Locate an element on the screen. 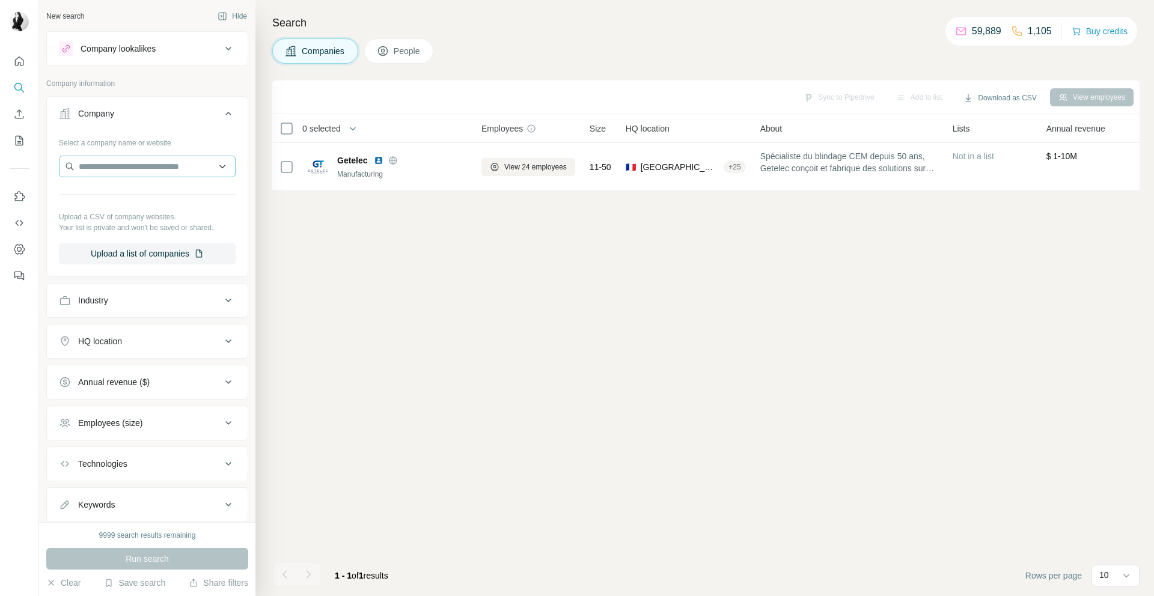 The width and height of the screenshot is (1154, 596). div: 9999 search results remaining is located at coordinates (147, 535).